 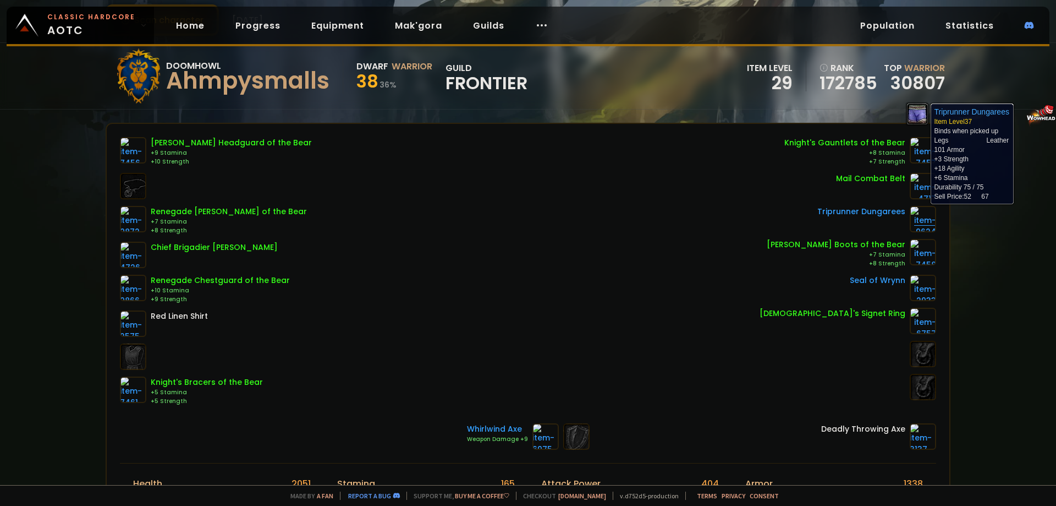 What do you see at coordinates (845, 162) in the screenshot?
I see `div: +7 Strength` at bounding box center [845, 162].